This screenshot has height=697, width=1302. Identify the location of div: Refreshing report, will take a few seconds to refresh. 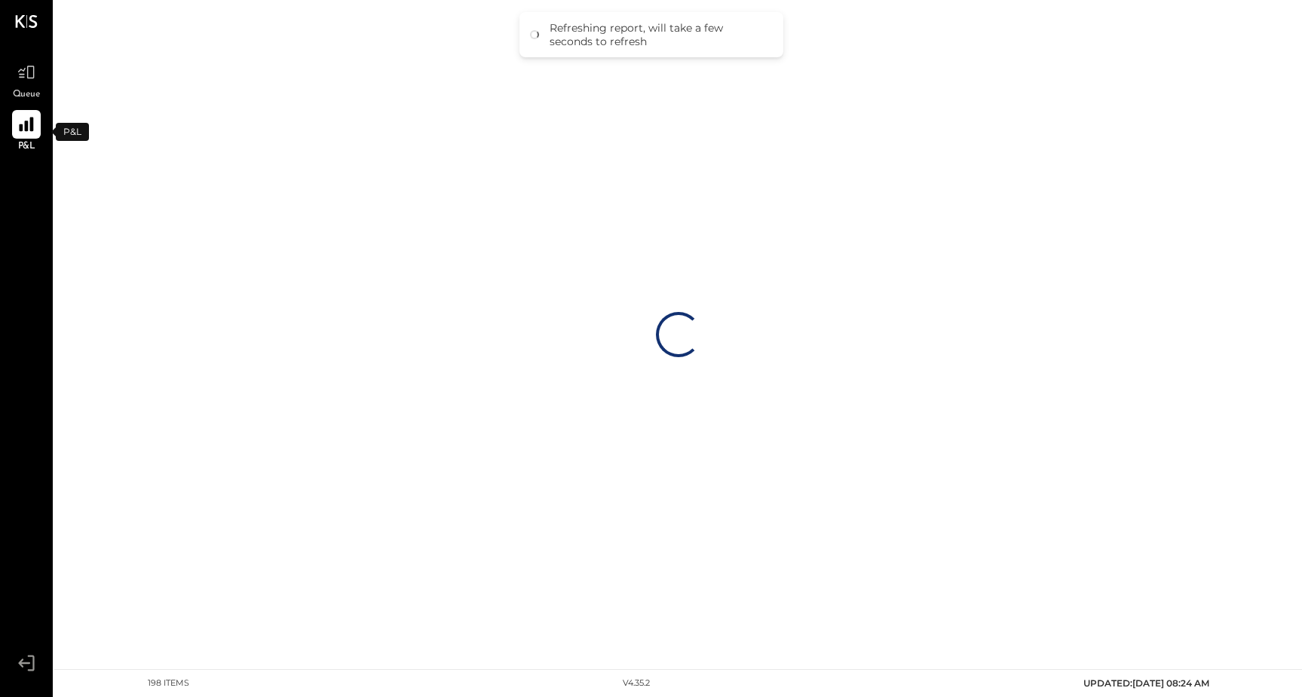
(659, 35).